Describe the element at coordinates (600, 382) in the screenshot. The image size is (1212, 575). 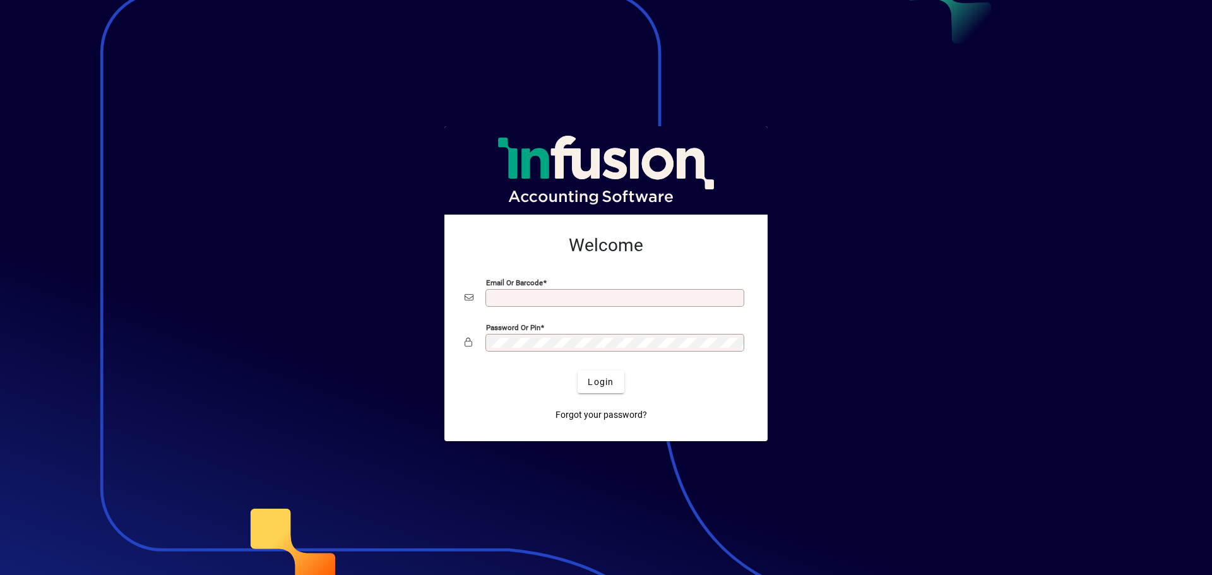
I see `span: Login` at that location.